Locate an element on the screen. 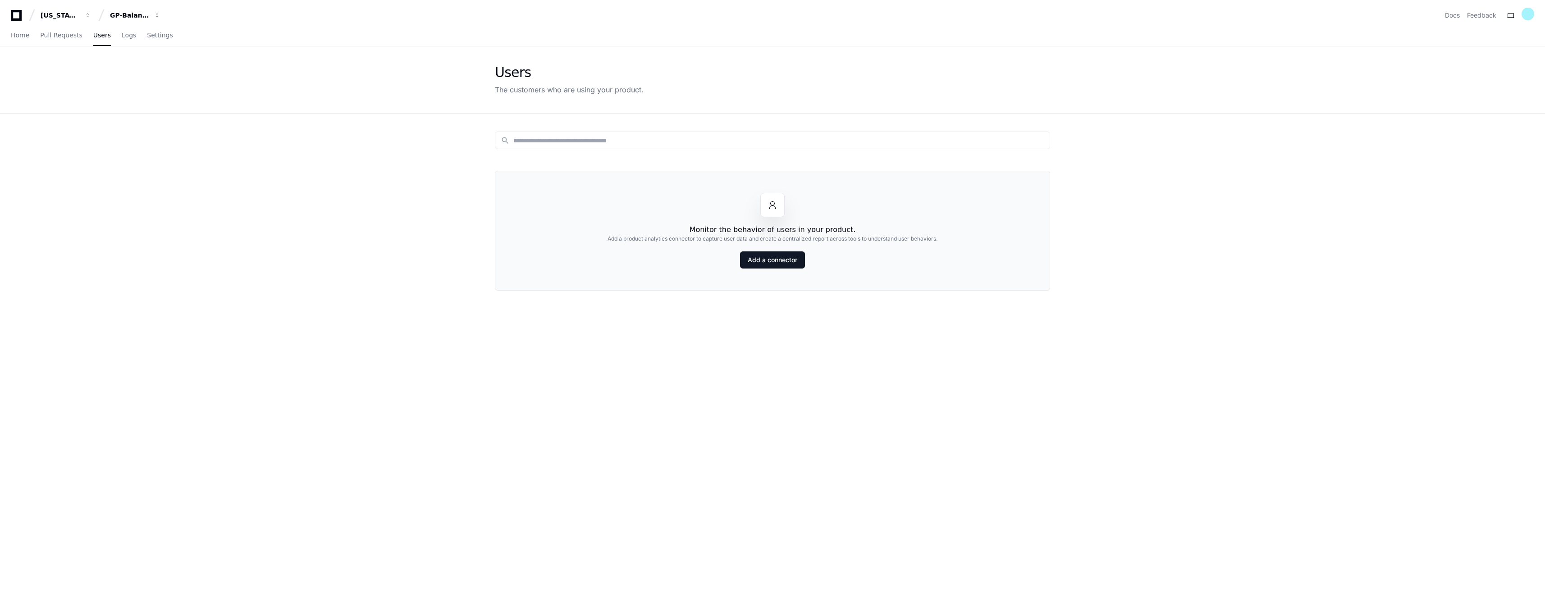 This screenshot has height=592, width=1545. a: Home is located at coordinates (20, 36).